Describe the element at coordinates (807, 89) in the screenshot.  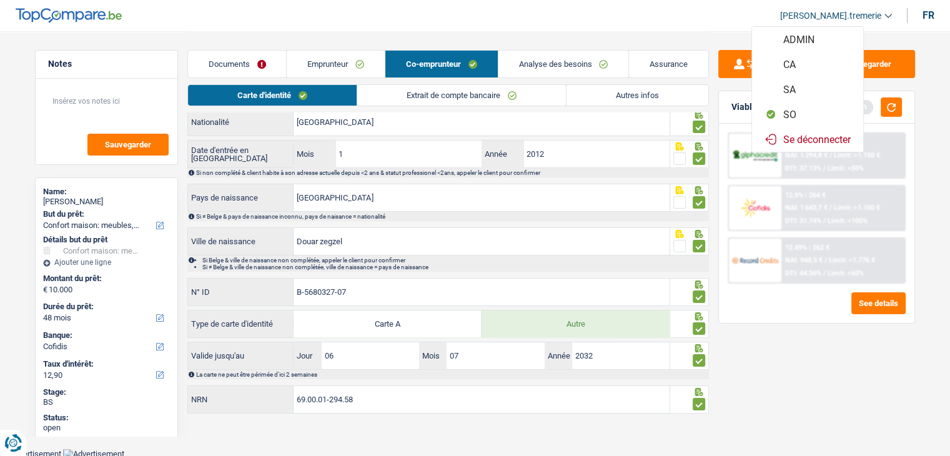
I see `button: SA` at that location.